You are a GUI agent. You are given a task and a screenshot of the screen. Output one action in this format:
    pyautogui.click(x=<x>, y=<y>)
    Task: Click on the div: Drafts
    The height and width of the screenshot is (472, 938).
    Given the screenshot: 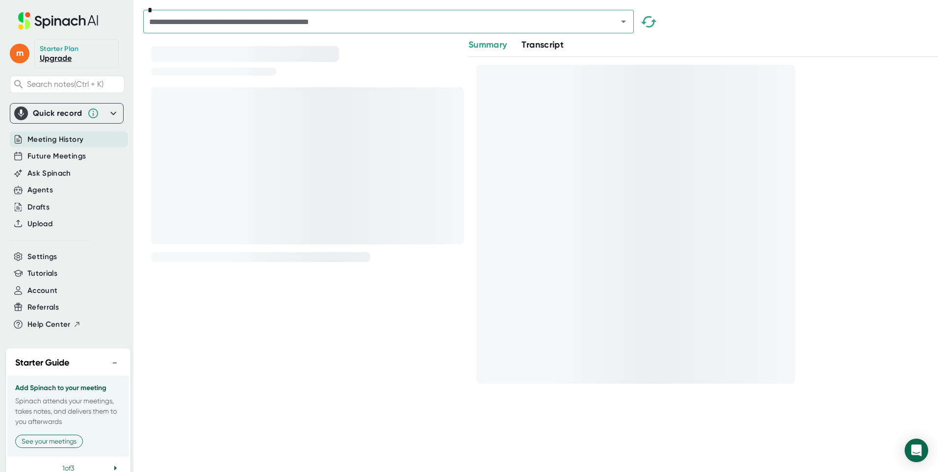 What is the action you would take?
    pyautogui.click(x=38, y=207)
    